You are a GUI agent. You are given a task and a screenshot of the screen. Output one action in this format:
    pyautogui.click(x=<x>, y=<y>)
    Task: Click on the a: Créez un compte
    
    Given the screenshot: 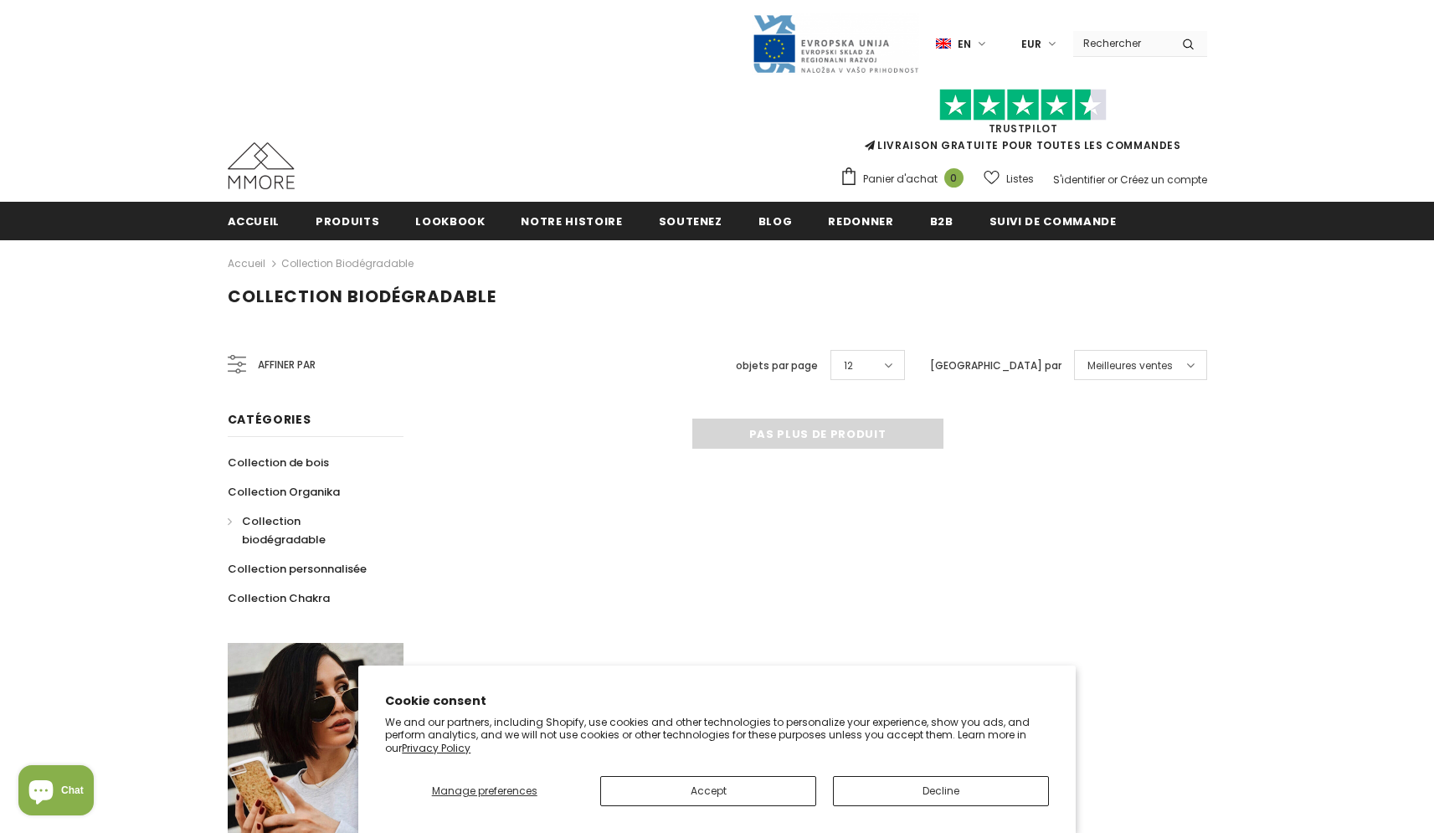 What is the action you would take?
    pyautogui.click(x=1163, y=179)
    